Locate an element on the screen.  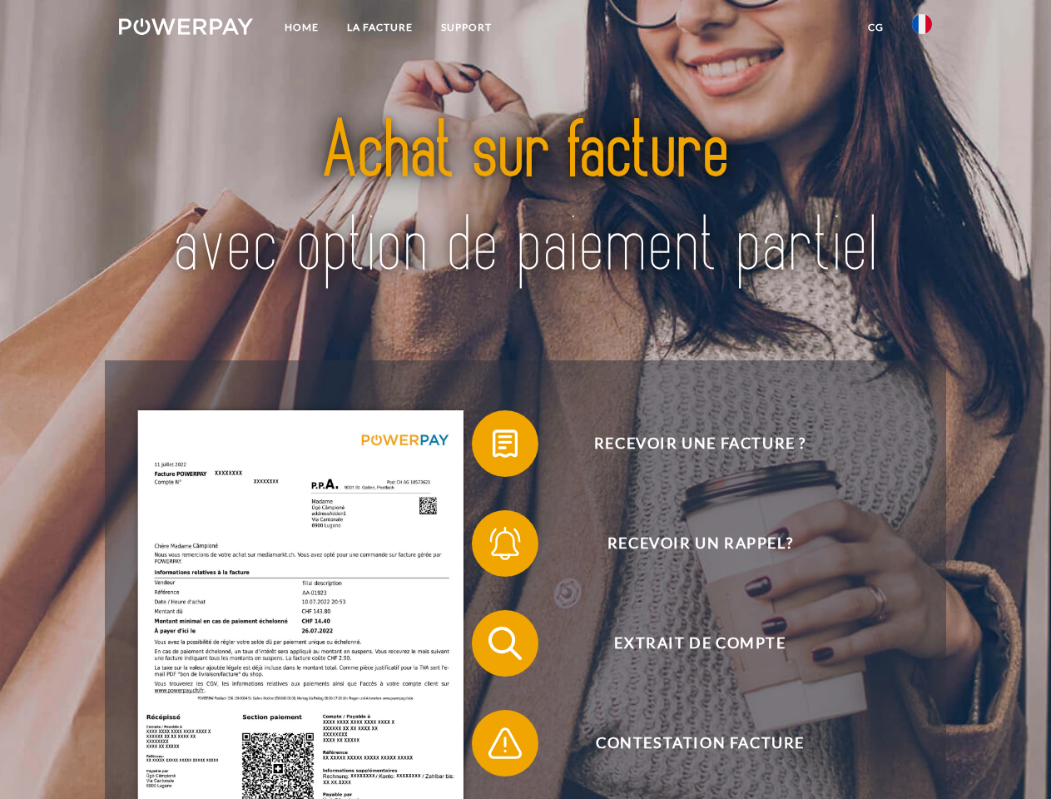
a: Recevoir un rappel? is located at coordinates (688, 543).